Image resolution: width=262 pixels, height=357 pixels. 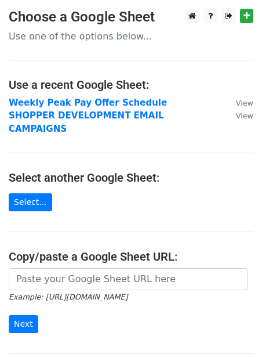 I want to click on strong: SHOPPER DEVELOPMENT EMAIL CAMPAIGNS, so click(x=87, y=122).